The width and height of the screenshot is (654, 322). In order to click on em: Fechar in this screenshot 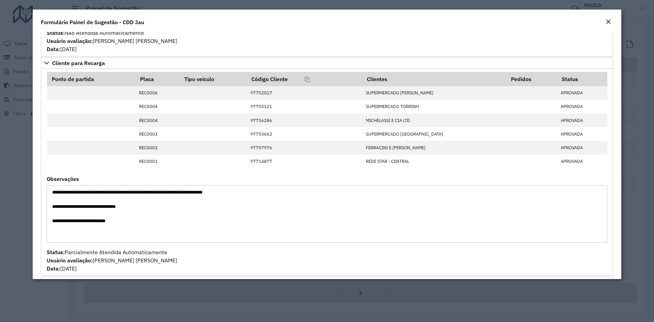, I will do `click(608, 22)`.